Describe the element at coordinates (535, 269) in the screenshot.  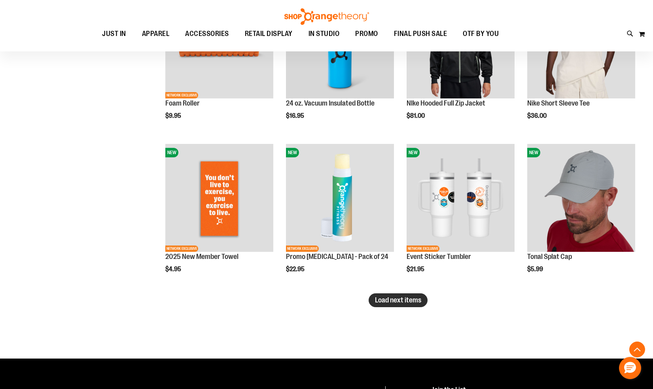
I see `span: $5.99` at that location.